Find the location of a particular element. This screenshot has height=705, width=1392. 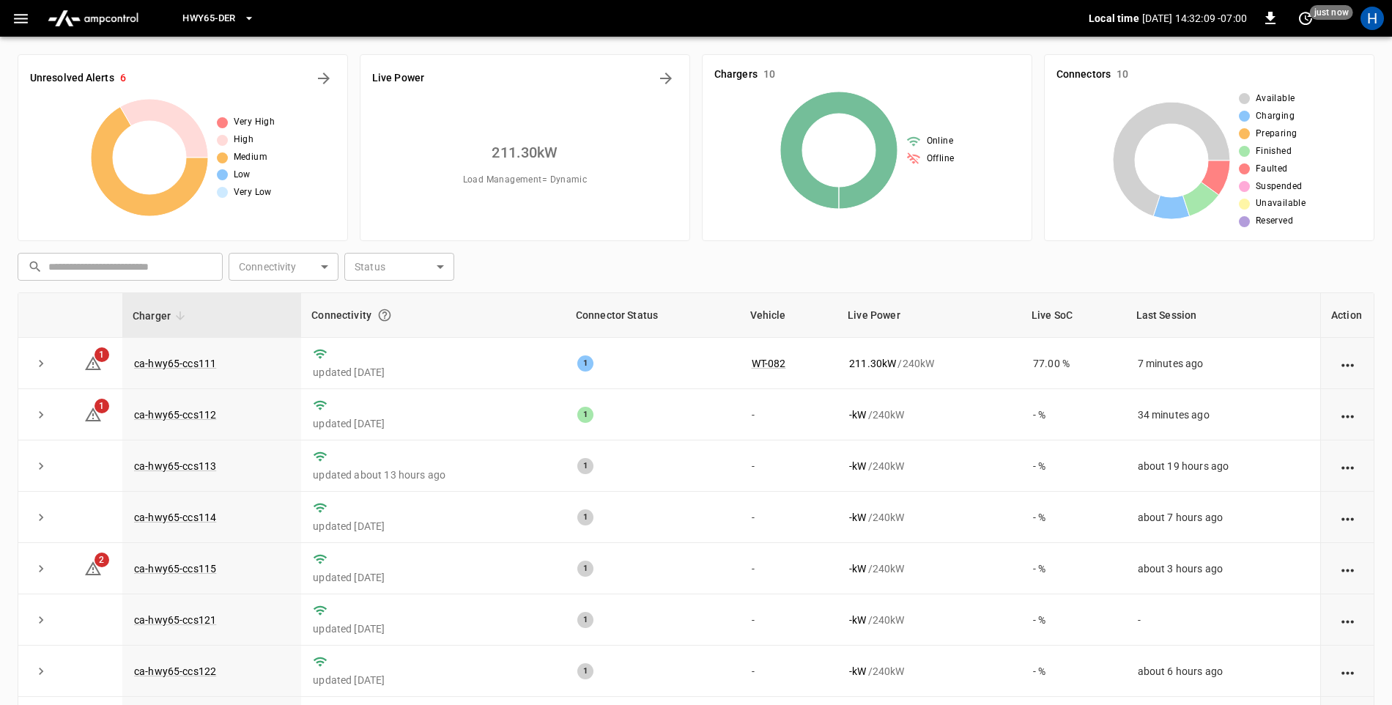

a: ca-hwy65-ccs121 is located at coordinates (175, 620).